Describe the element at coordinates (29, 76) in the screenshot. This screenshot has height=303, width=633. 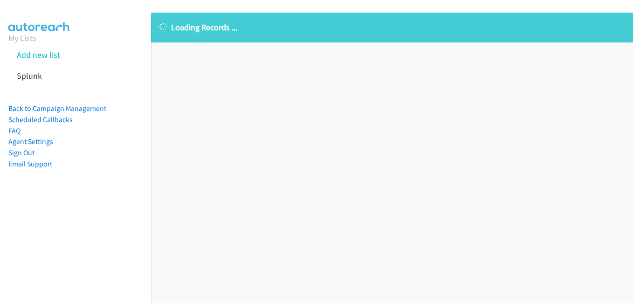
I see `a: Splunk` at that location.